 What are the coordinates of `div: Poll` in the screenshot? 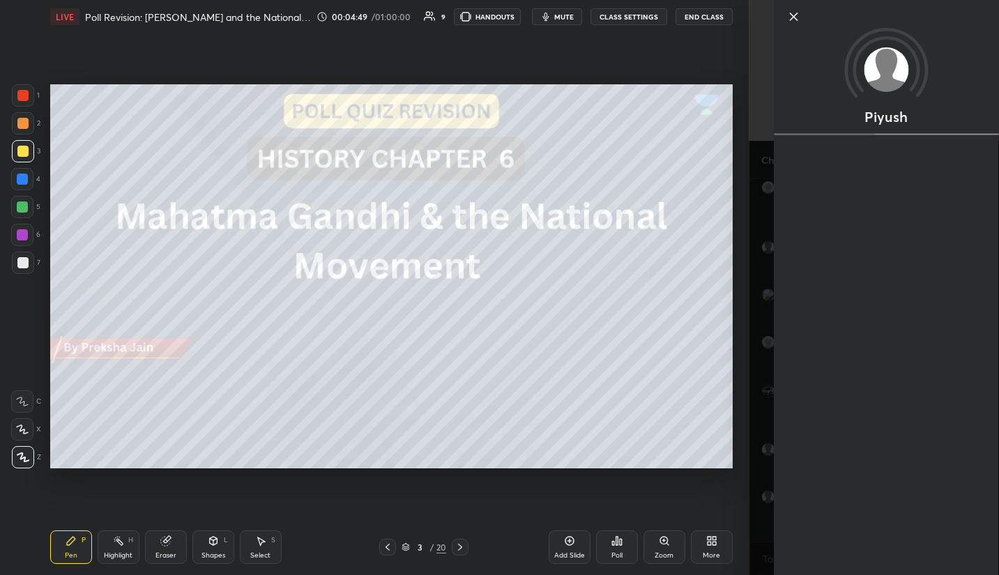 It's located at (617, 556).